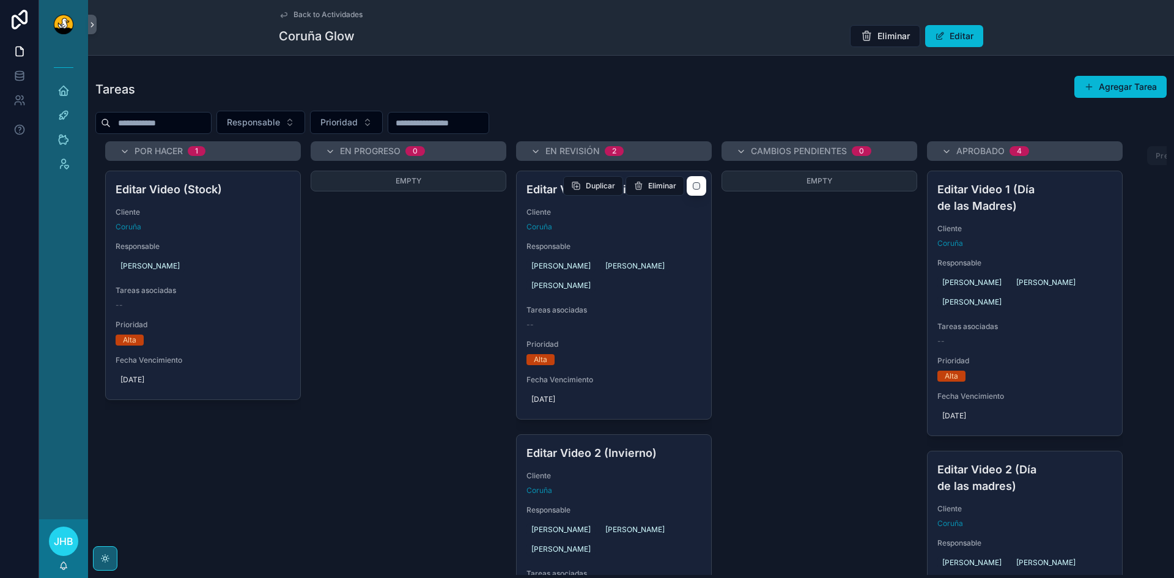  What do you see at coordinates (158, 151) in the screenshot?
I see `span: Por Hacer` at bounding box center [158, 151].